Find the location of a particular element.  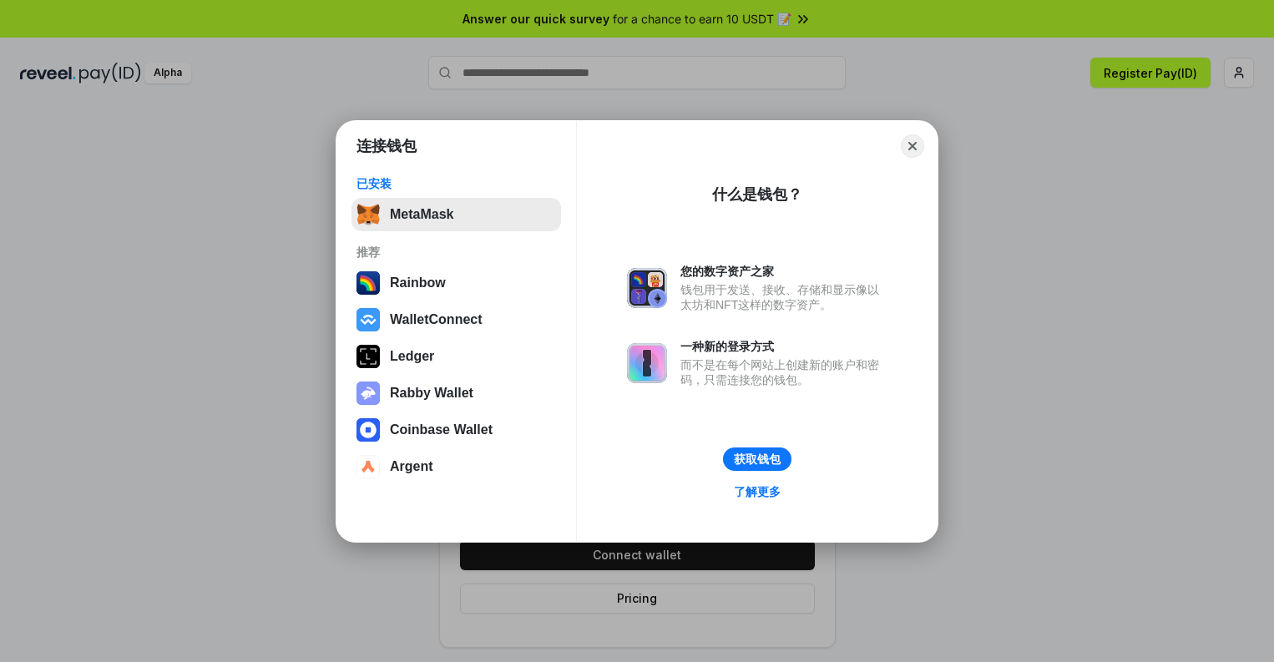

button: Rainbow is located at coordinates (456, 283).